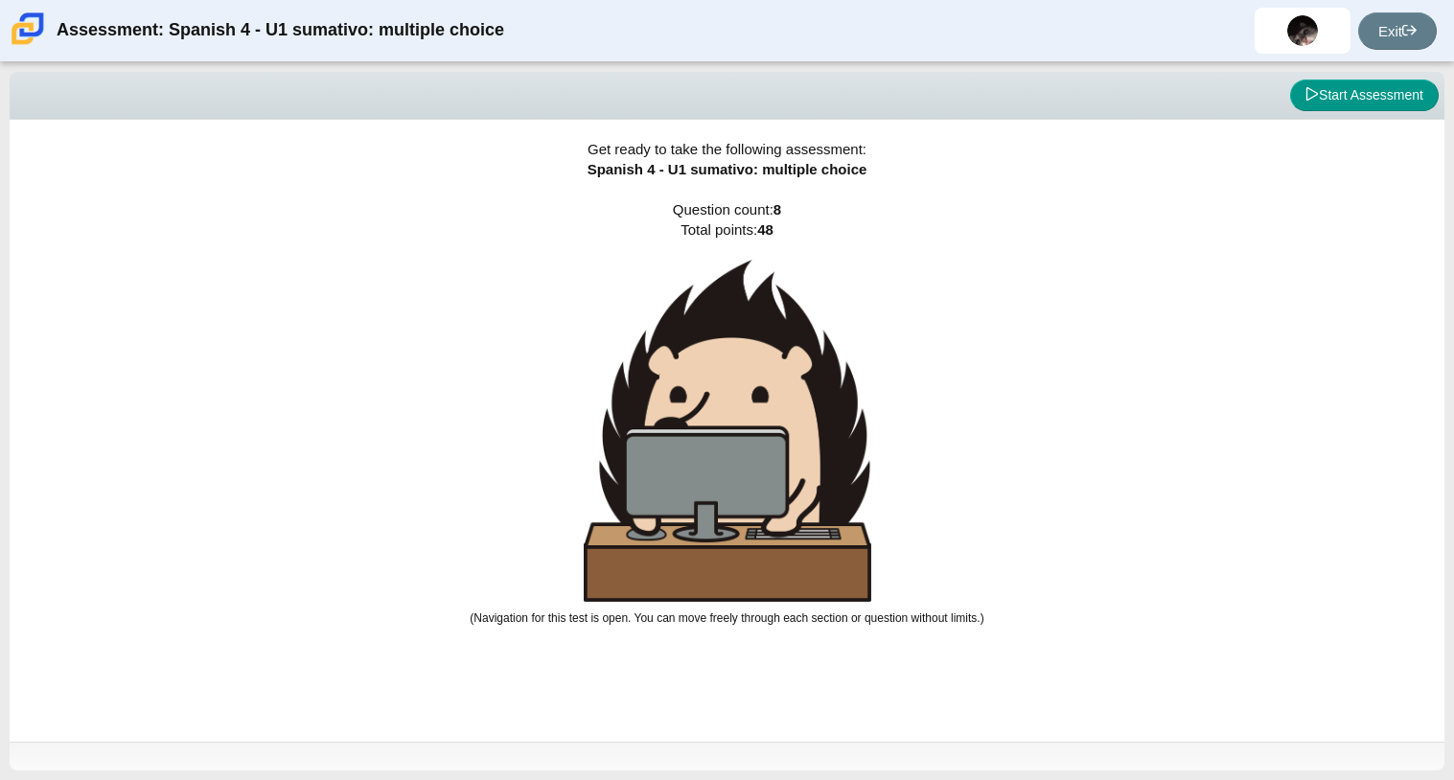 Image resolution: width=1454 pixels, height=780 pixels. Describe the element at coordinates (726, 149) in the screenshot. I see `span: Get ready to take the following assessment:` at that location.